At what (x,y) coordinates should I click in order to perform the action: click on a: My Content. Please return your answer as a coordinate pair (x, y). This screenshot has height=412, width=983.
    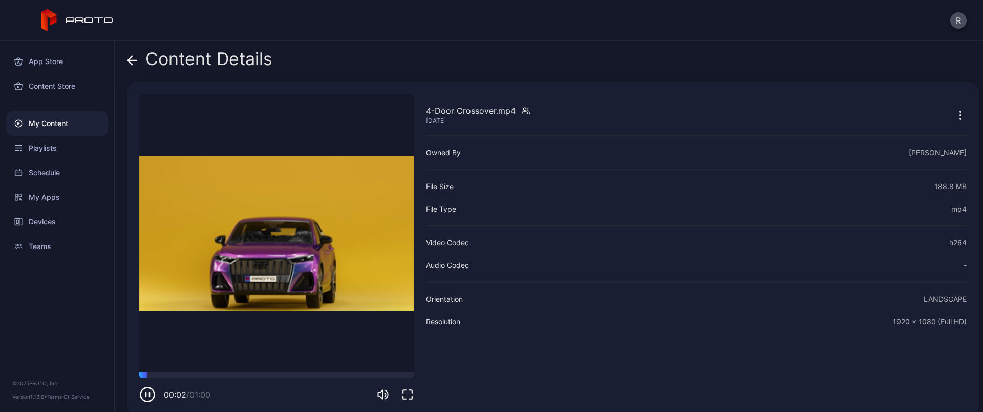
    Looking at the image, I should click on (57, 123).